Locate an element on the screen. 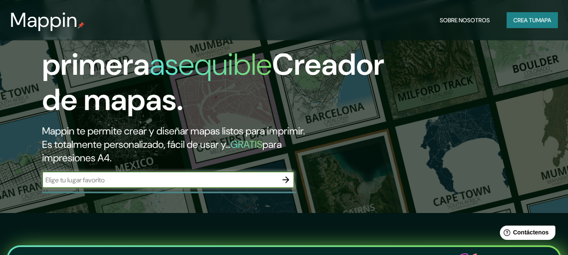 This screenshot has width=568, height=255. font: Creador de mapas. is located at coordinates (213, 82).